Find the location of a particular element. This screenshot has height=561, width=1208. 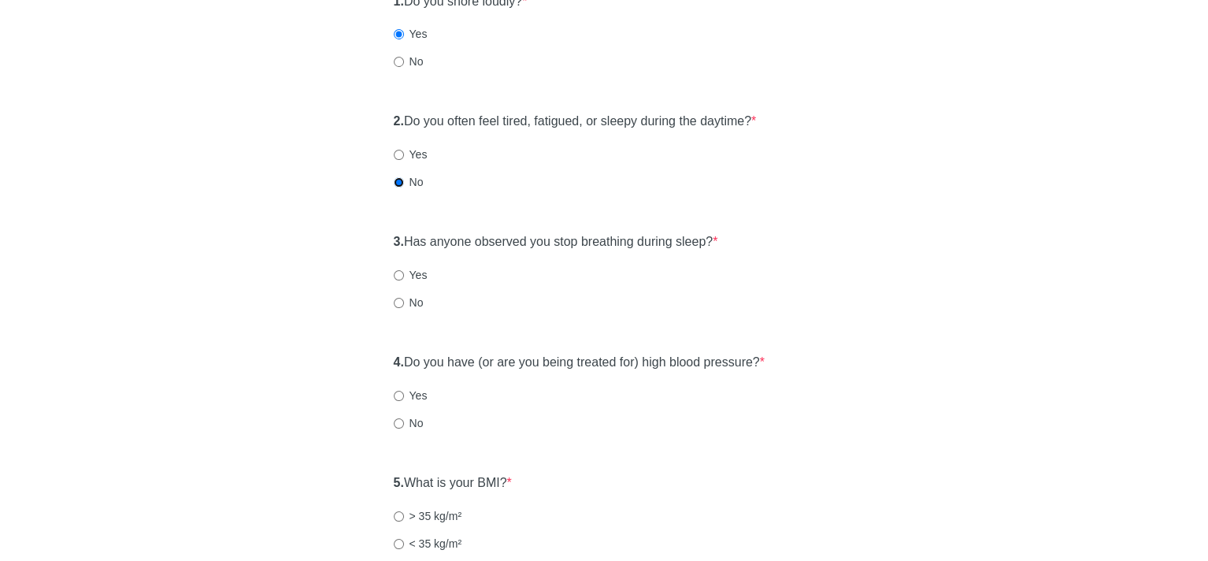

label: Do you have (or are you being treated for) high blood pressure? is located at coordinates (579, 362).